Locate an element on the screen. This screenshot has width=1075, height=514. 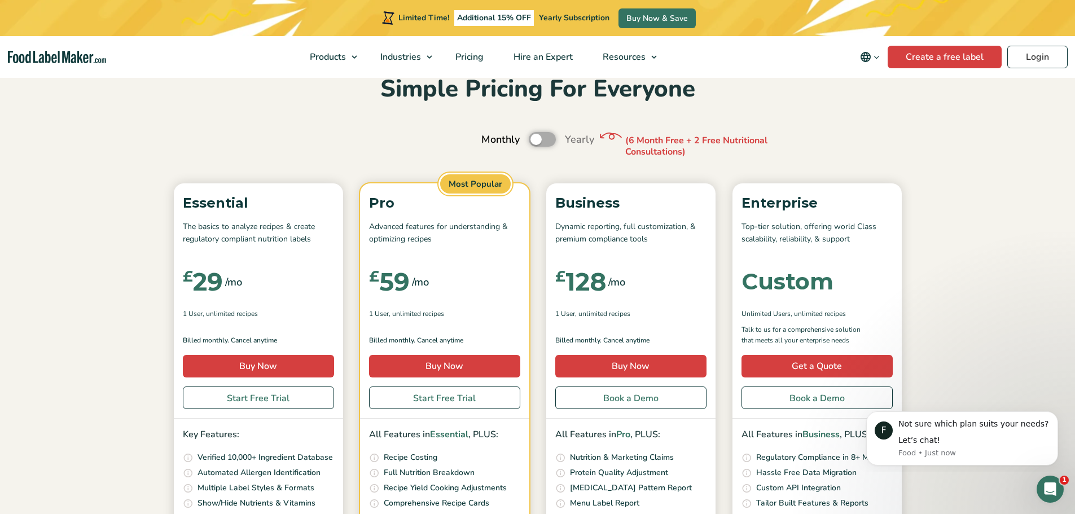
p: Custom API Integration is located at coordinates (799, 488).